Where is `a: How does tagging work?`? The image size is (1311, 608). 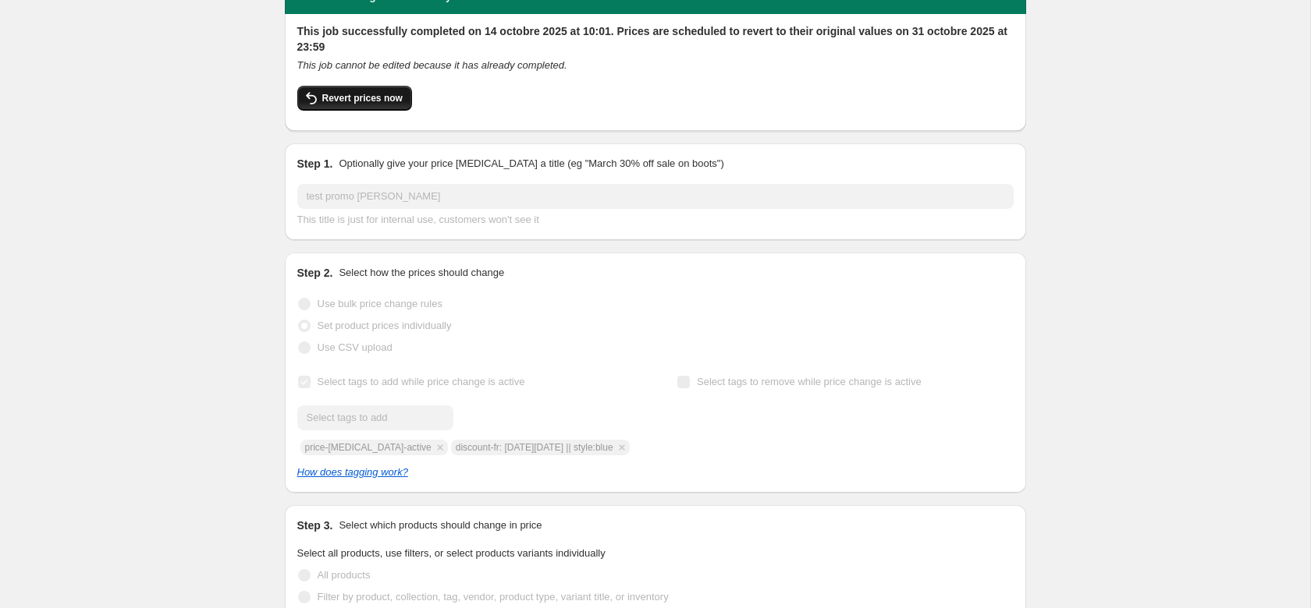 a: How does tagging work? is located at coordinates (353, 472).